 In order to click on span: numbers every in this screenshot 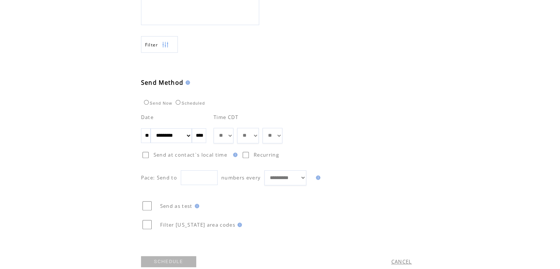, I will do `click(241, 178)`.